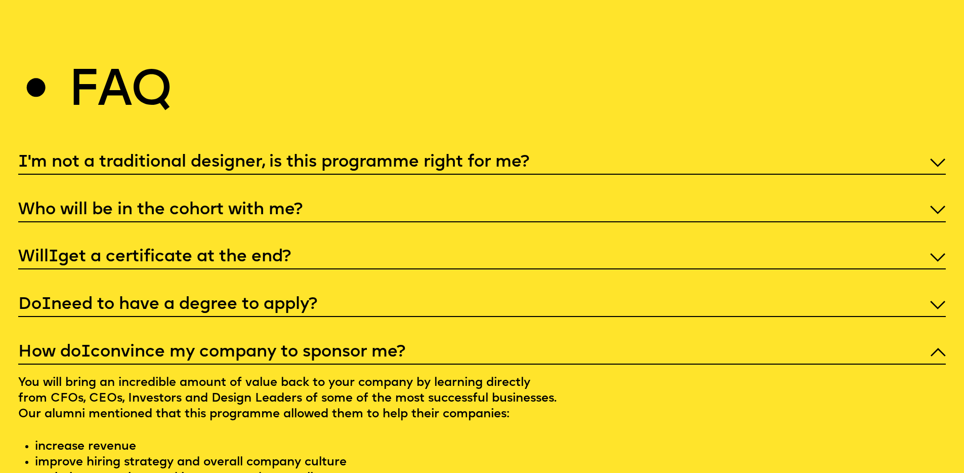  What do you see at coordinates (296, 446) in the screenshot?
I see `li: increase revenue` at bounding box center [296, 446].